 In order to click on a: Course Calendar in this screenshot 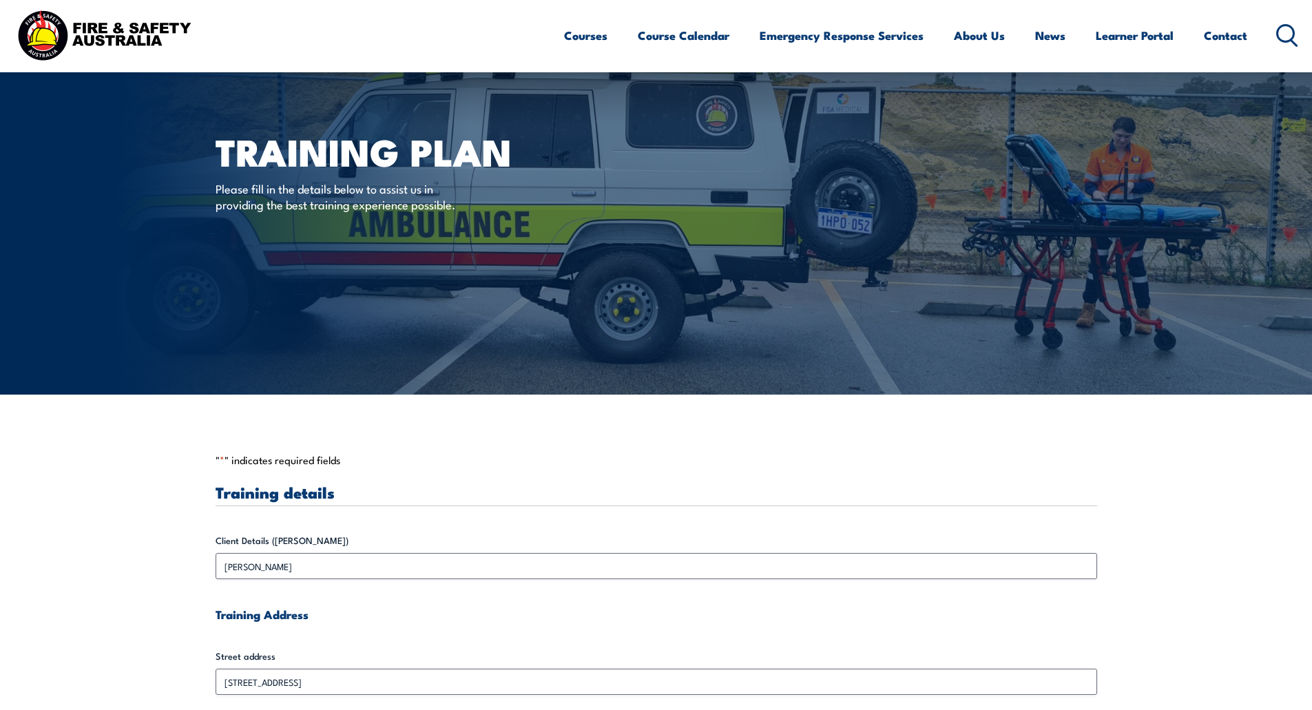, I will do `click(683, 35)`.